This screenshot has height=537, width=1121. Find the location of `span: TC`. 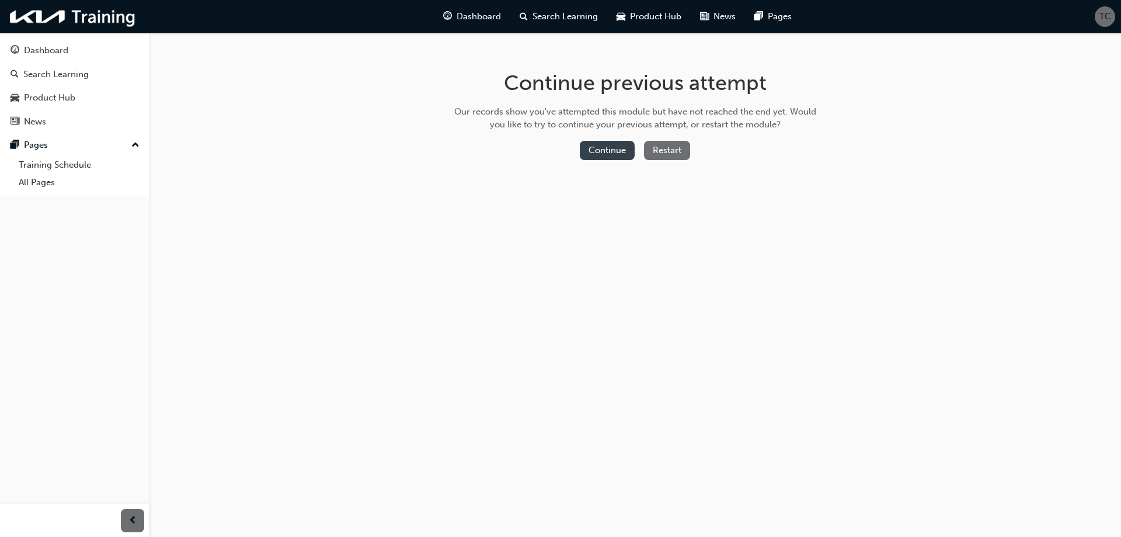

span: TC is located at coordinates (1106, 16).